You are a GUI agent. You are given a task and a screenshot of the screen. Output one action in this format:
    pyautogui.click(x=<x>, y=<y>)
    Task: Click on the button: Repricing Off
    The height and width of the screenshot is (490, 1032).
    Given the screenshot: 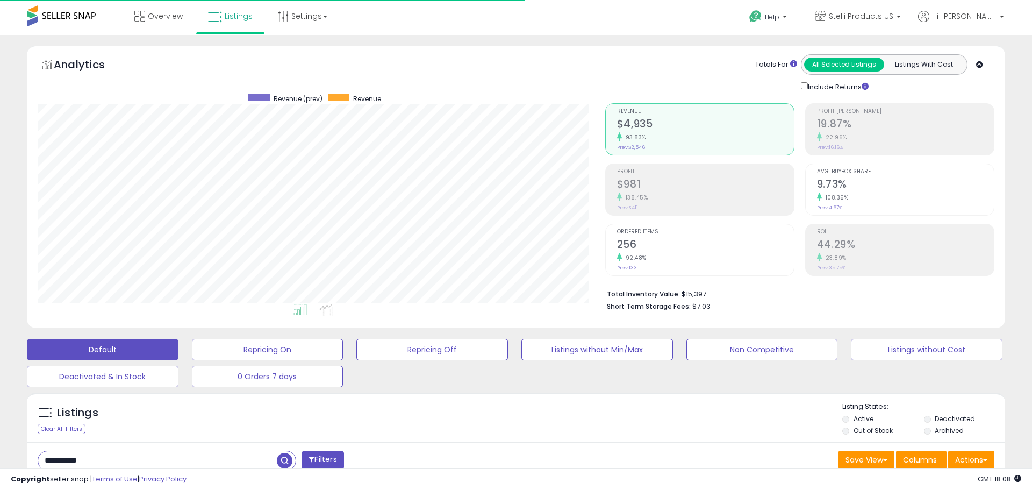 What is the action you would take?
    pyautogui.click(x=432, y=349)
    